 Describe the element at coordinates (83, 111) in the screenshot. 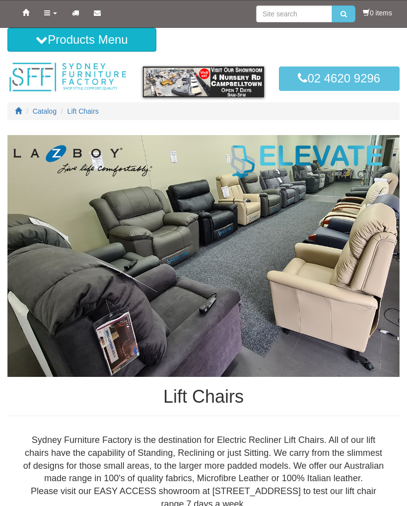

I see `span: Lift Chairs` at that location.